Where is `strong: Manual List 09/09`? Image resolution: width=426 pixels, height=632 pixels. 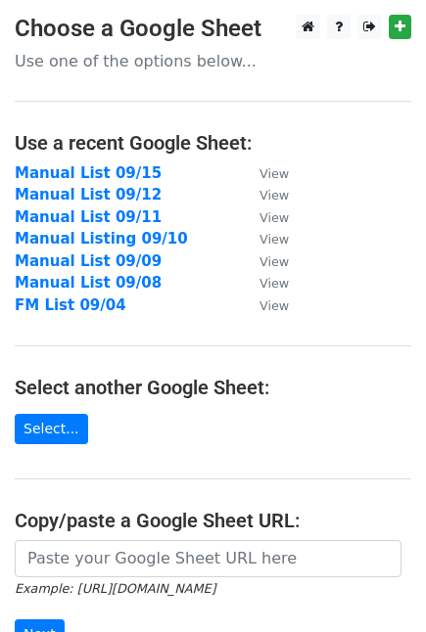 strong: Manual List 09/09 is located at coordinates (88, 261).